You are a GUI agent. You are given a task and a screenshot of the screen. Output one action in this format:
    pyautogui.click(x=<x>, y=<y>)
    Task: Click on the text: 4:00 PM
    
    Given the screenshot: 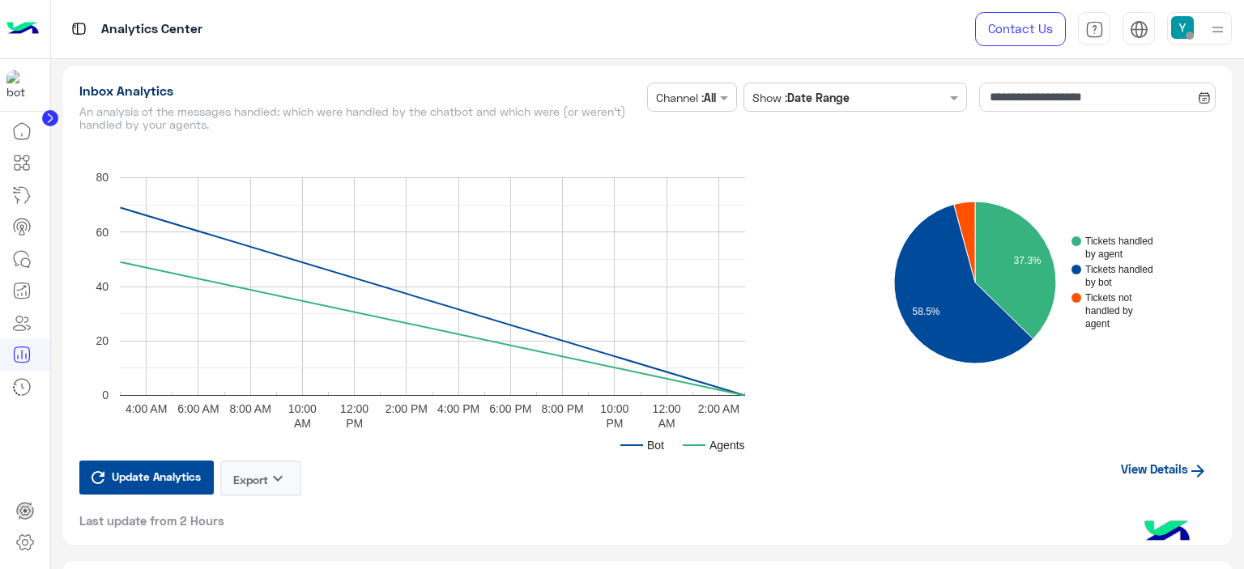 What is the action you would take?
    pyautogui.click(x=458, y=409)
    